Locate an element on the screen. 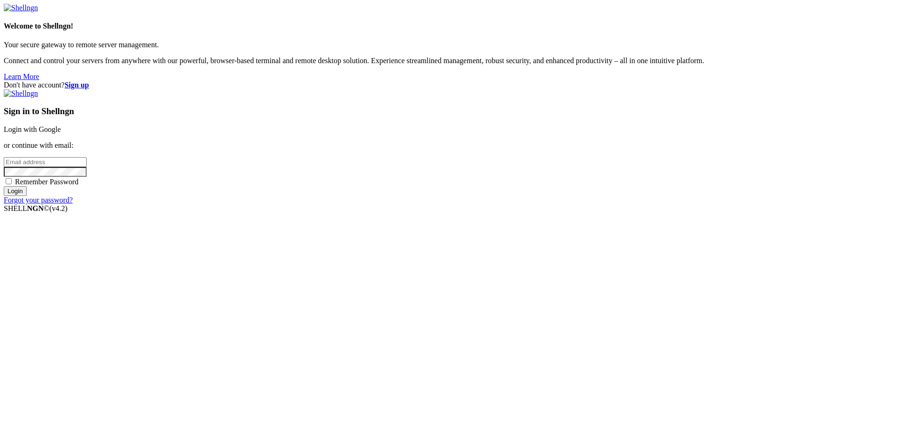 This screenshot has width=899, height=442. span: 4.2.0 is located at coordinates (59, 208).